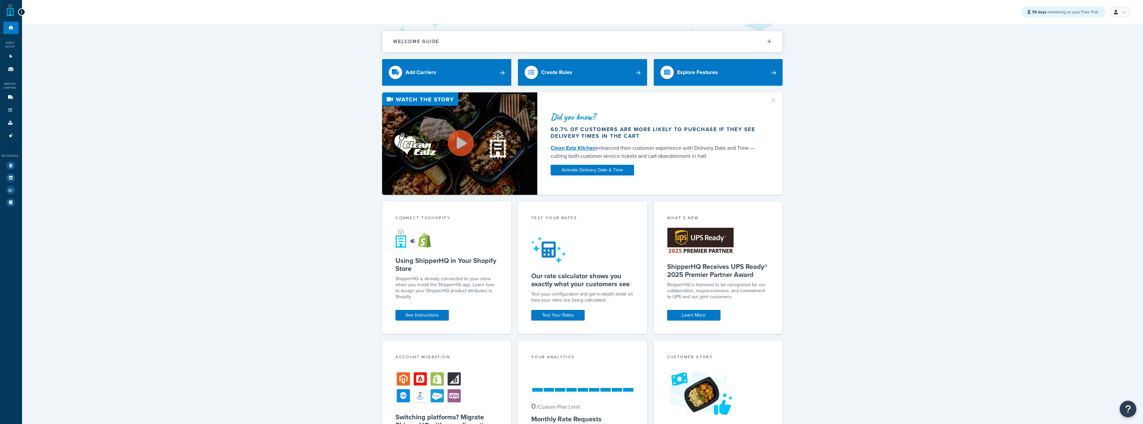 The image size is (1143, 424). I want to click on div: Test your configuration and get in-depth detail on how your rates are being calculated., so click(582, 297).